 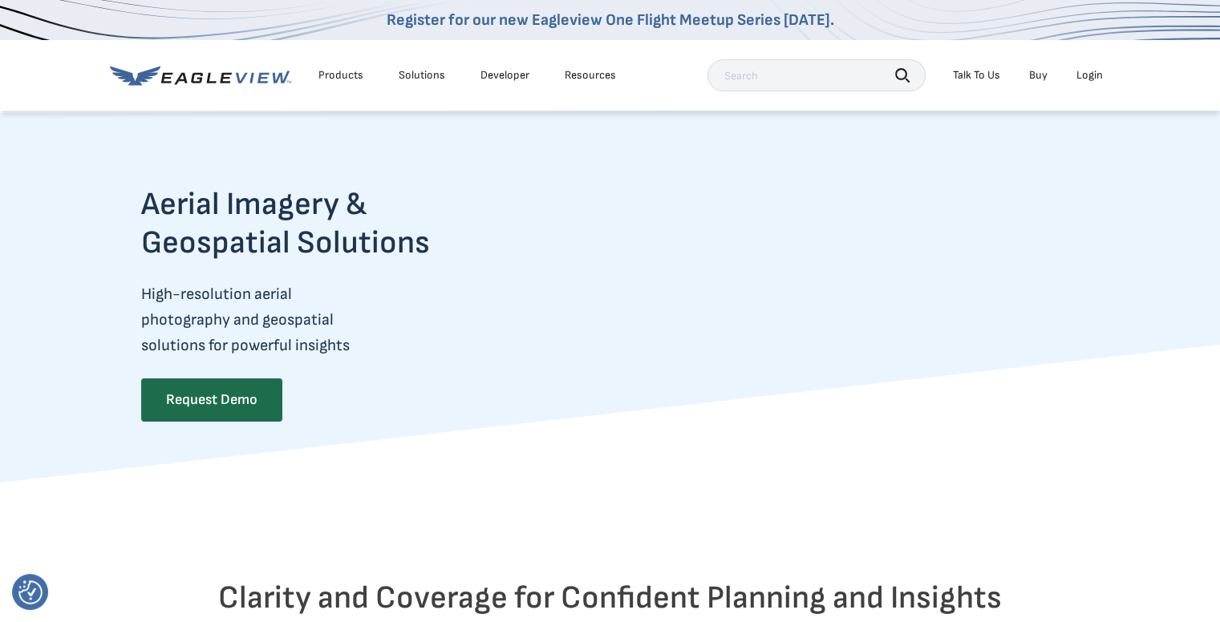 I want to click on div: Products, so click(x=341, y=75).